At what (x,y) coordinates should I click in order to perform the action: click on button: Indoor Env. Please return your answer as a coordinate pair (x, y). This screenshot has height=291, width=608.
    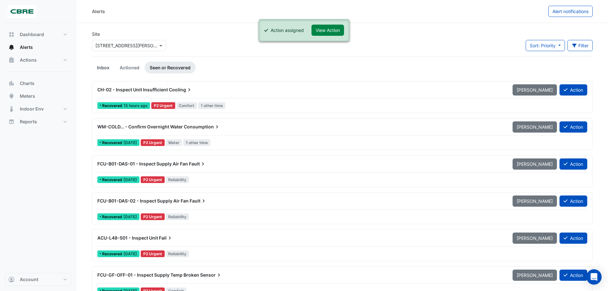
    Looking at the image, I should click on (38, 109).